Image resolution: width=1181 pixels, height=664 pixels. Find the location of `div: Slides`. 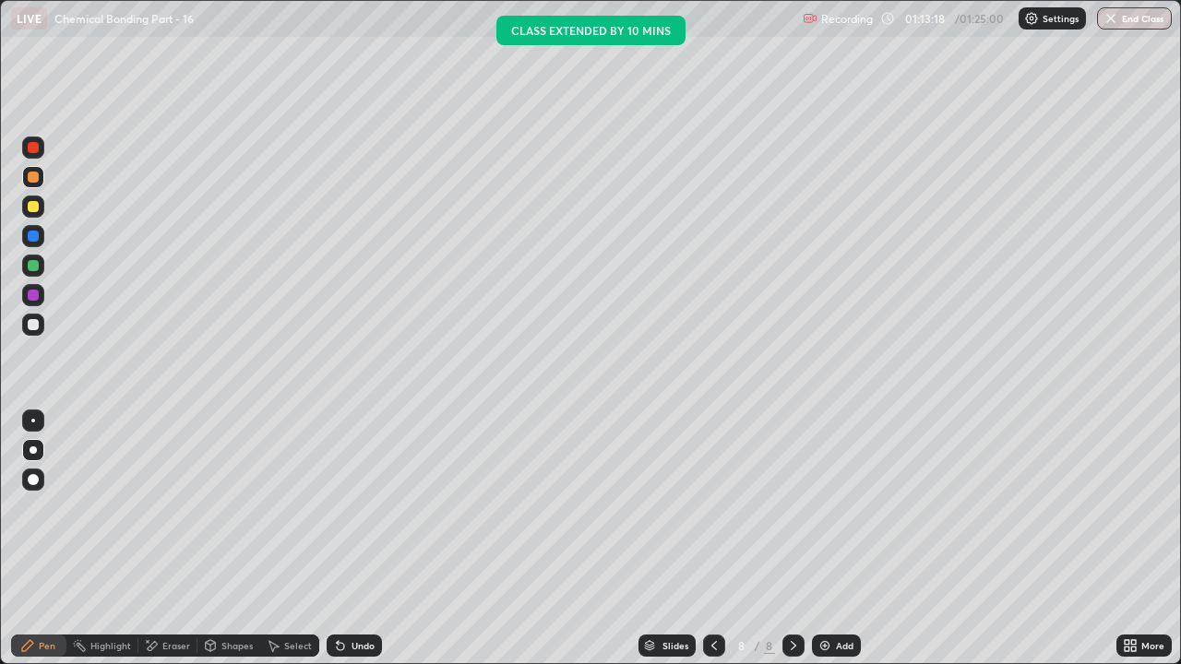

div: Slides is located at coordinates (675, 646).